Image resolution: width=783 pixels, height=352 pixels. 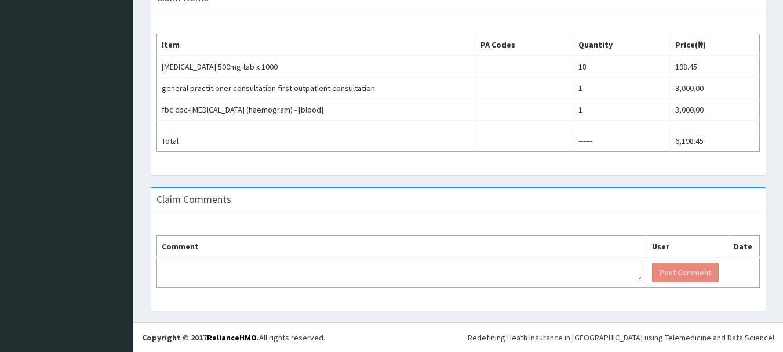 What do you see at coordinates (715, 67) in the screenshot?
I see `td: 198.45` at bounding box center [715, 67].